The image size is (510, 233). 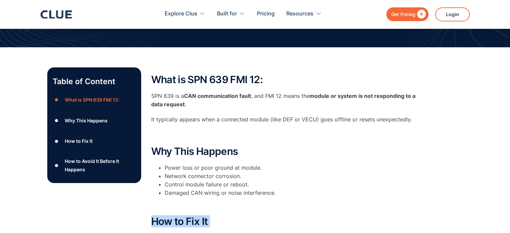 I want to click on div: What is SPN 639 FMI 12:, so click(x=92, y=100).